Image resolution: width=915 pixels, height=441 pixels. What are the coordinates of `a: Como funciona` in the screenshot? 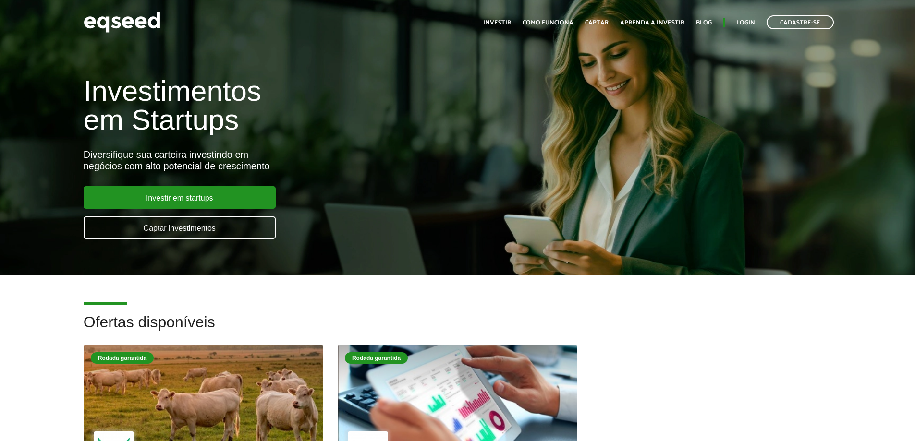 It's located at (548, 23).